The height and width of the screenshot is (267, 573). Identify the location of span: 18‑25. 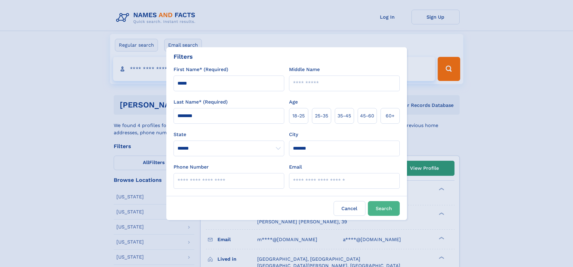
(298, 116).